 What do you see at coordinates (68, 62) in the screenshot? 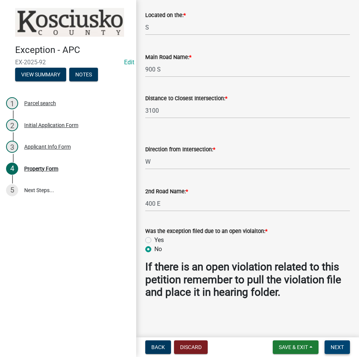
I see `span: EX-2025-92` at bounding box center [68, 62].